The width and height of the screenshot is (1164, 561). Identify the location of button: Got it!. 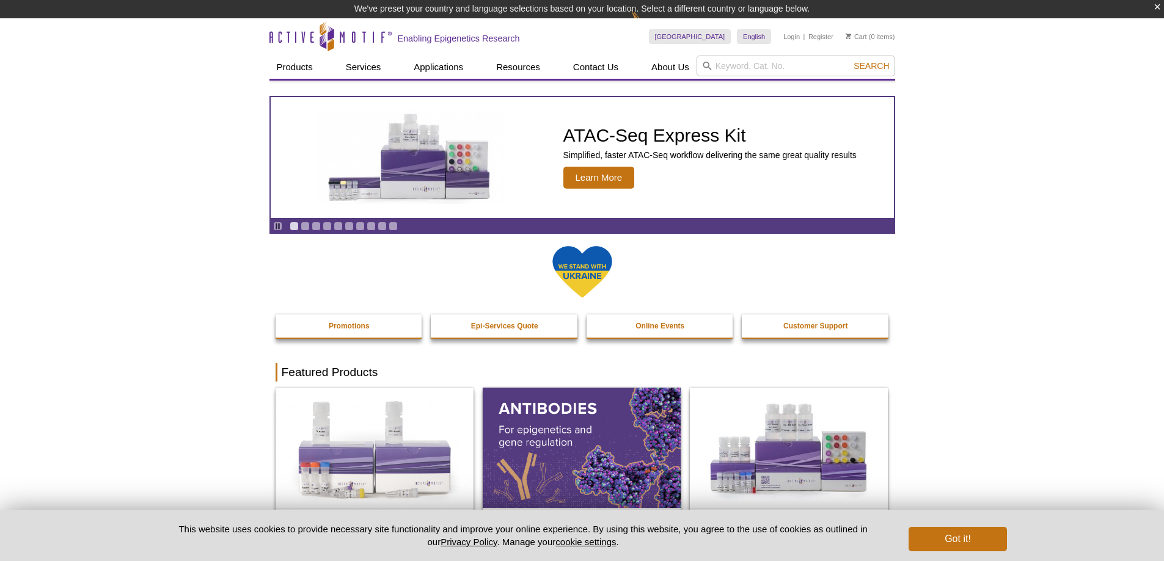
(957, 539).